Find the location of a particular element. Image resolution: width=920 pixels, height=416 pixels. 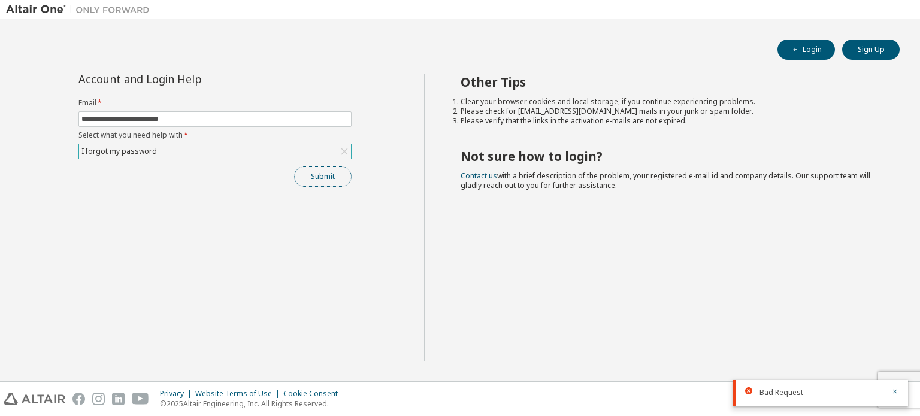

div: Website Terms of Use is located at coordinates (239, 394).